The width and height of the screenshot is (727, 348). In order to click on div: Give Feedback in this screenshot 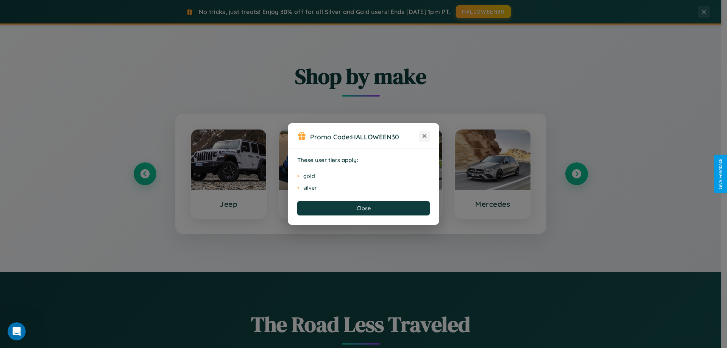, I will do `click(721, 174)`.